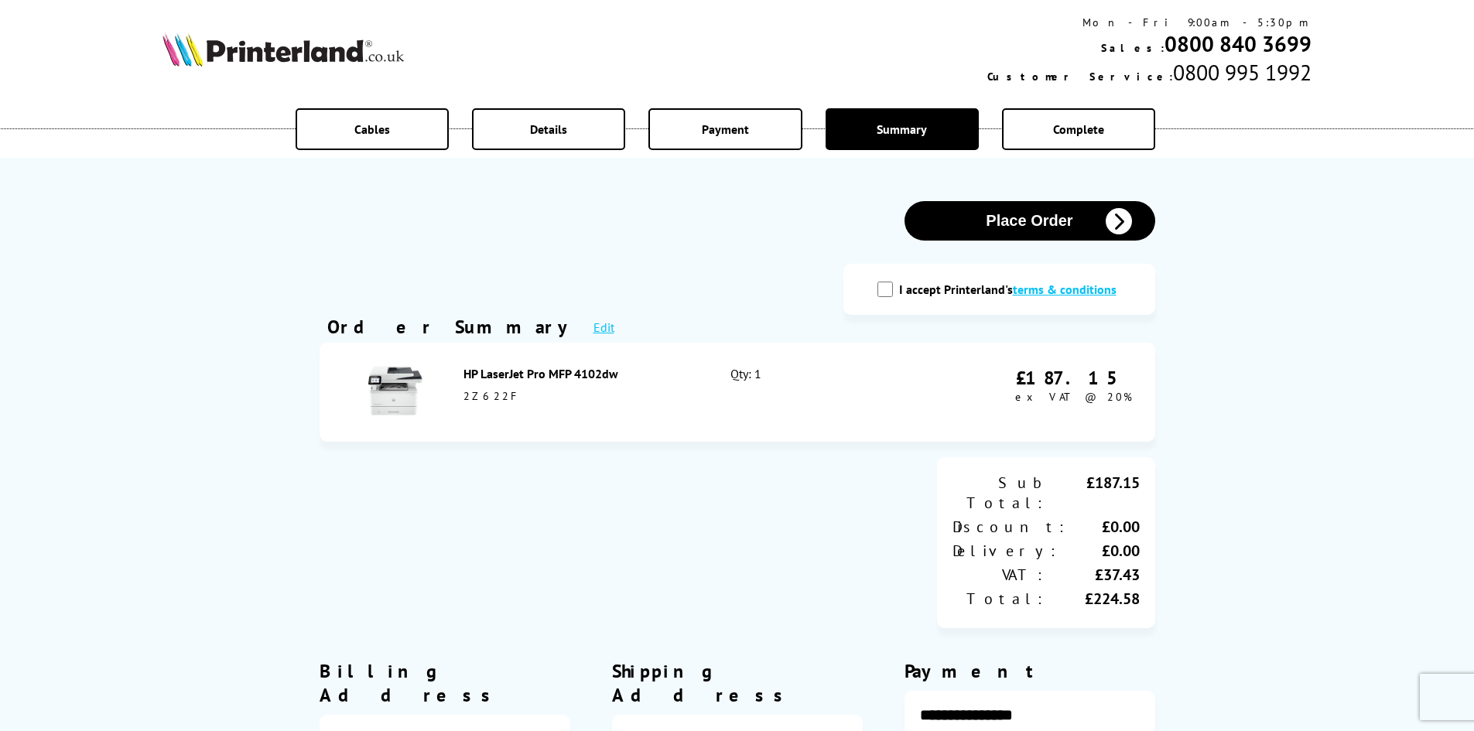 The height and width of the screenshot is (731, 1474). I want to click on span: Summary, so click(902, 129).